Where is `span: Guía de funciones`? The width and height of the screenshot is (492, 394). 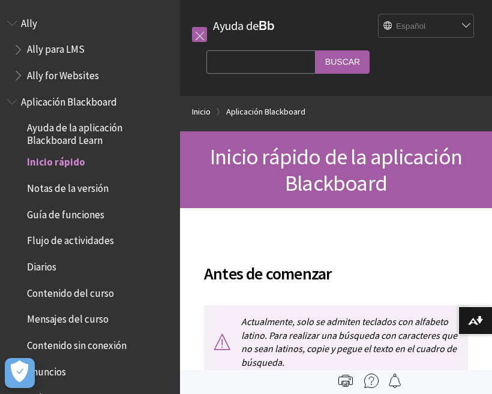
span: Guía de funciones is located at coordinates (65, 212).